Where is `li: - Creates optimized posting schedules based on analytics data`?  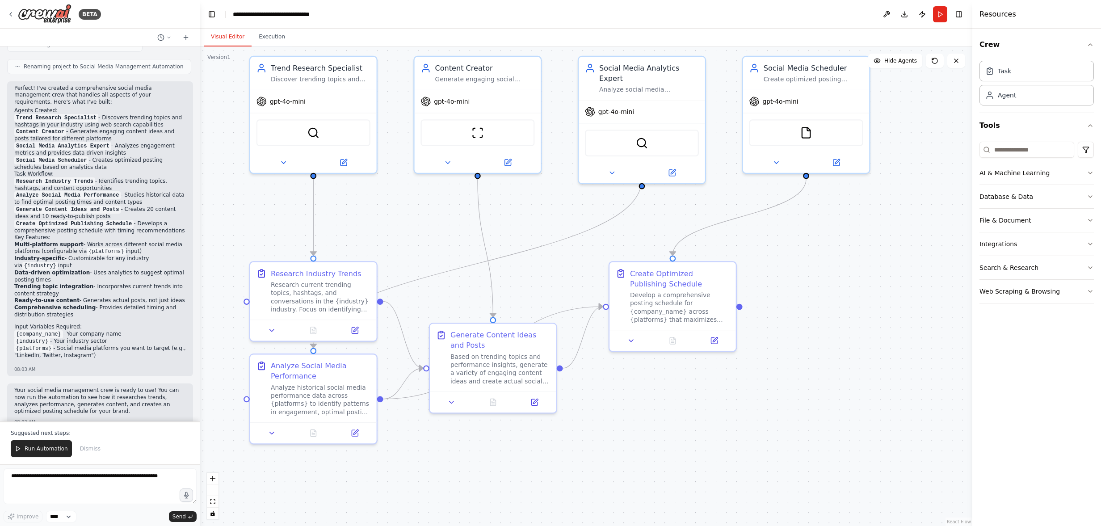 li: - Creates optimized posting schedules based on analytics data is located at coordinates (100, 164).